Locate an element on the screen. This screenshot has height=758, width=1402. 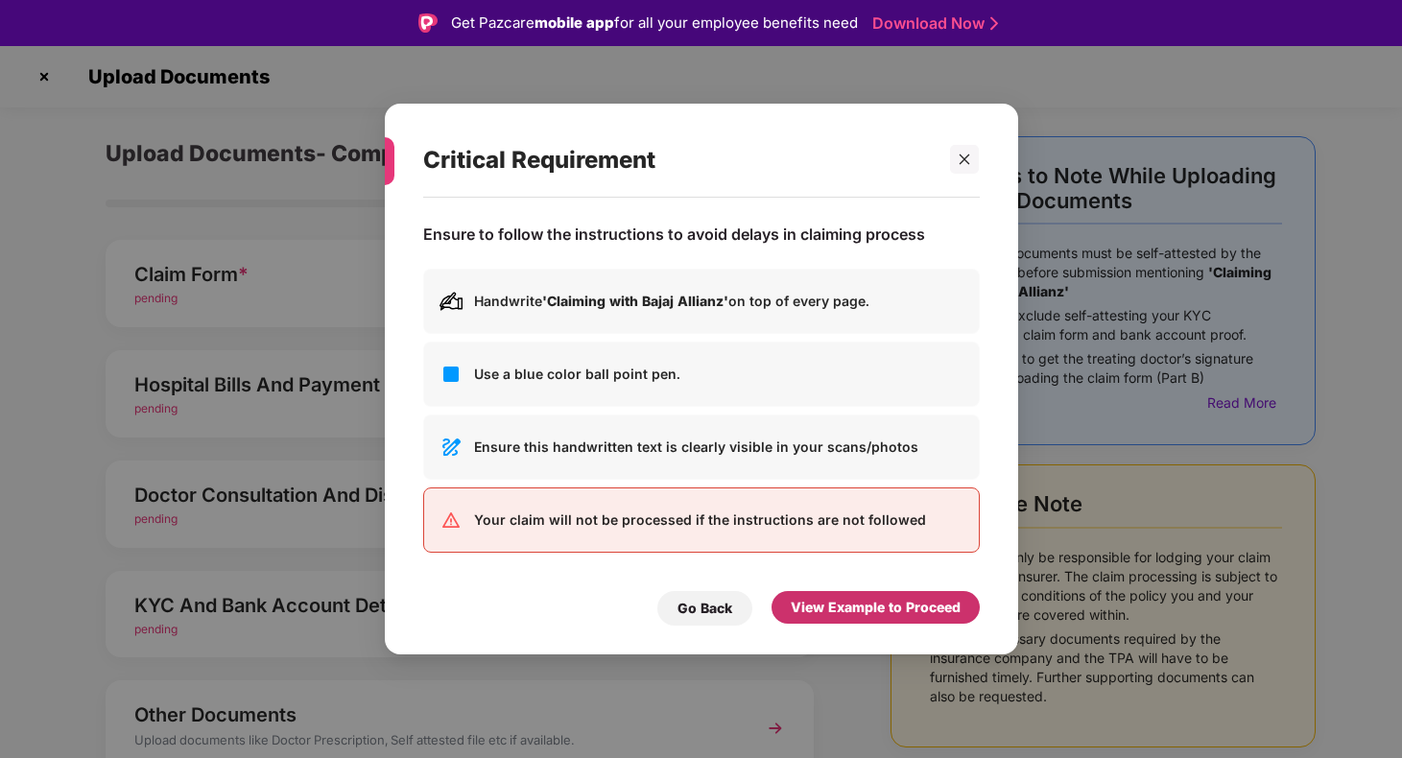
p: Ensure to follow the instructions to avoid delays in claiming process is located at coordinates (673, 234).